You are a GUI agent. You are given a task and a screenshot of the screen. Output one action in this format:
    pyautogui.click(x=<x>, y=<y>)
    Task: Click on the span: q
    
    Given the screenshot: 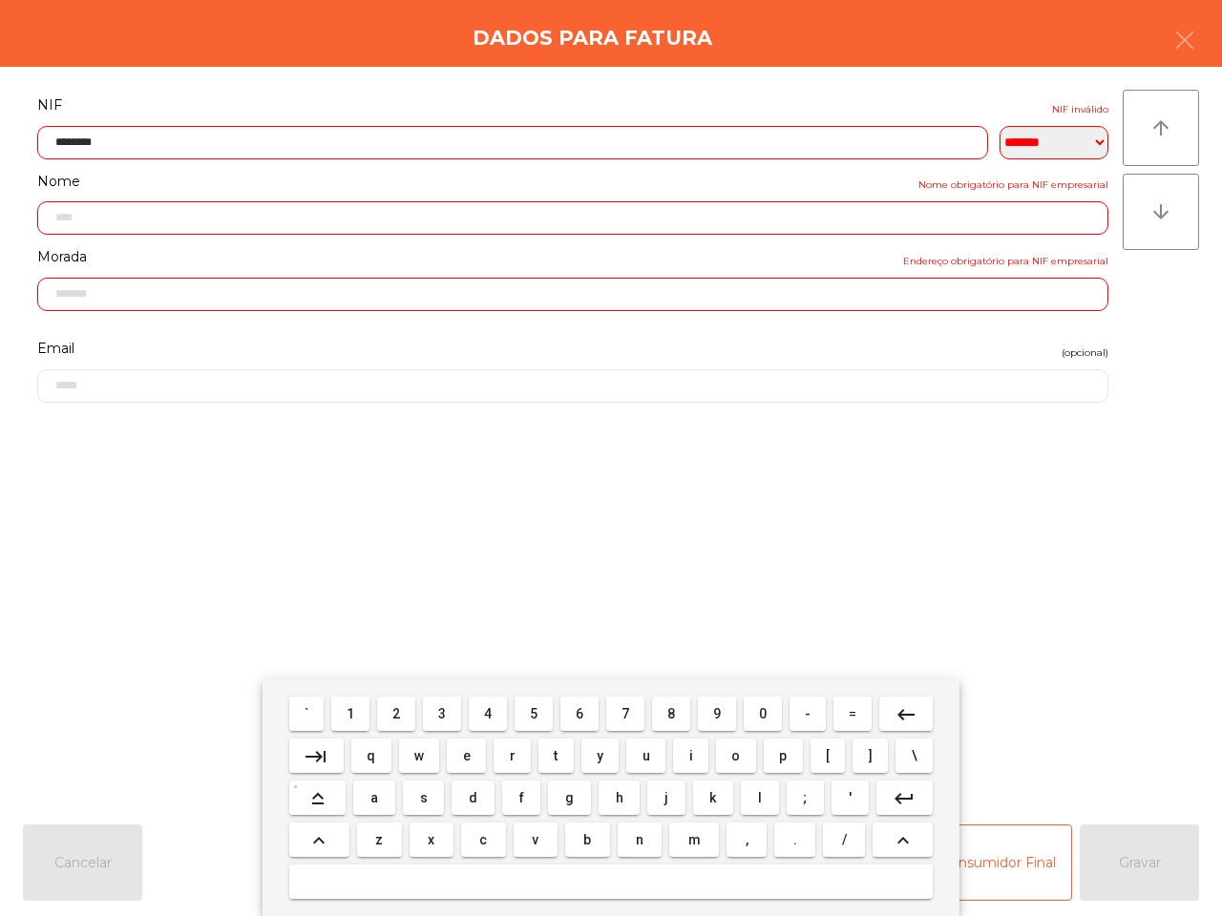 What is the action you would take?
    pyautogui.click(x=370, y=756)
    